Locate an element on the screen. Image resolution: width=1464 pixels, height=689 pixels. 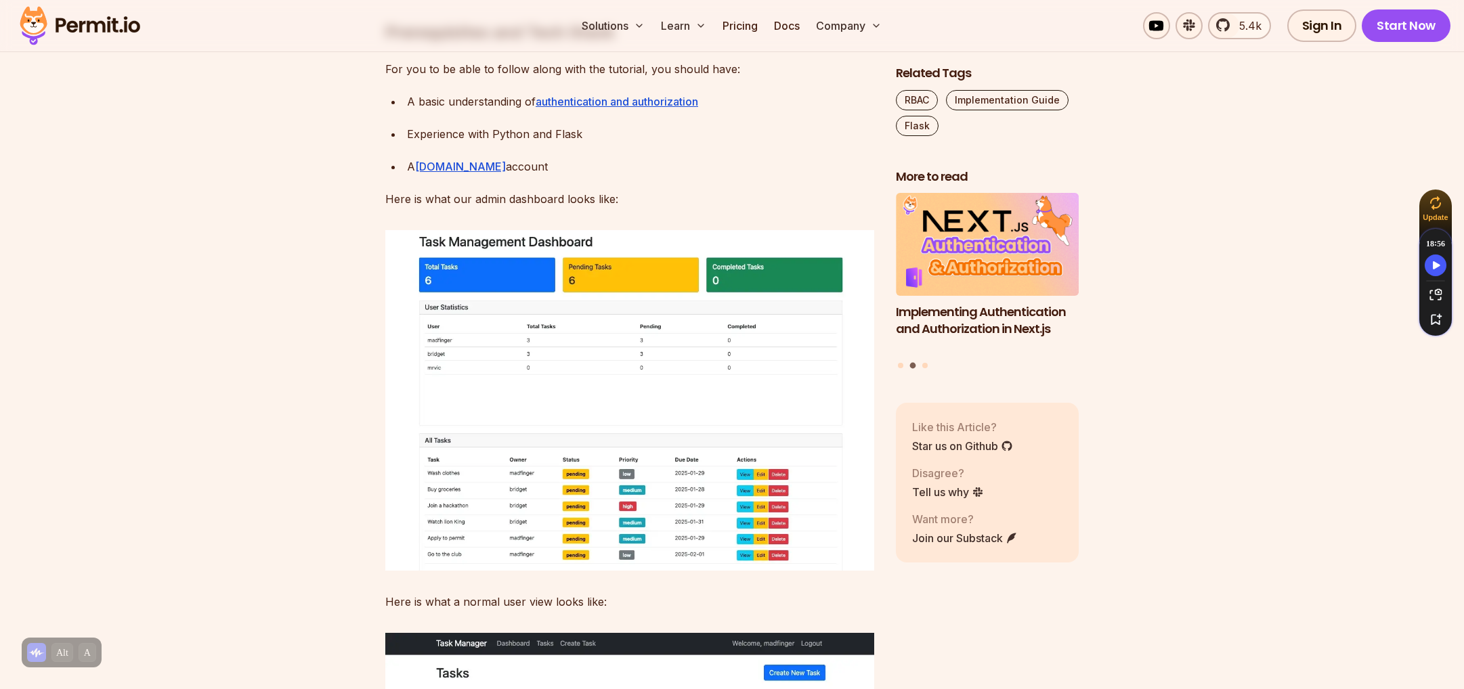
button: Go to slide 1 is located at coordinates (901, 366).